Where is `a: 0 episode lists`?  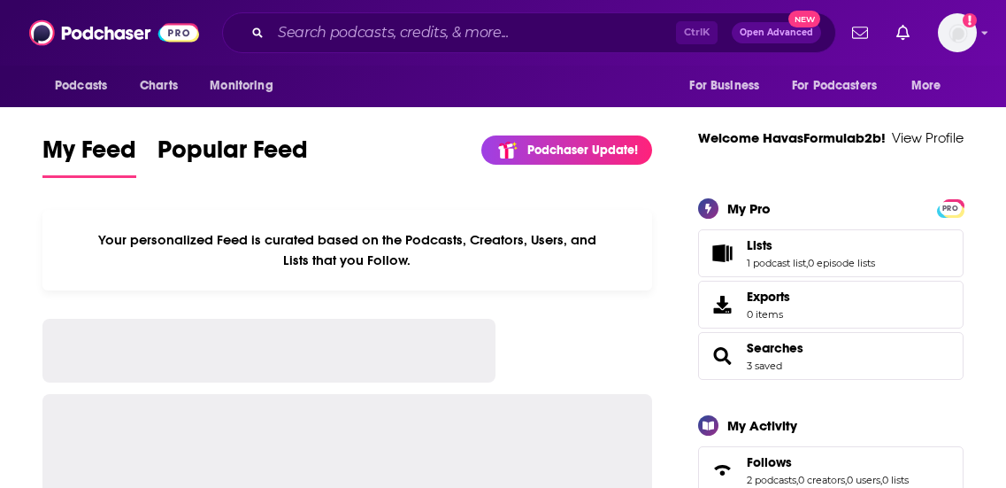 a: 0 episode lists is located at coordinates (842, 263).